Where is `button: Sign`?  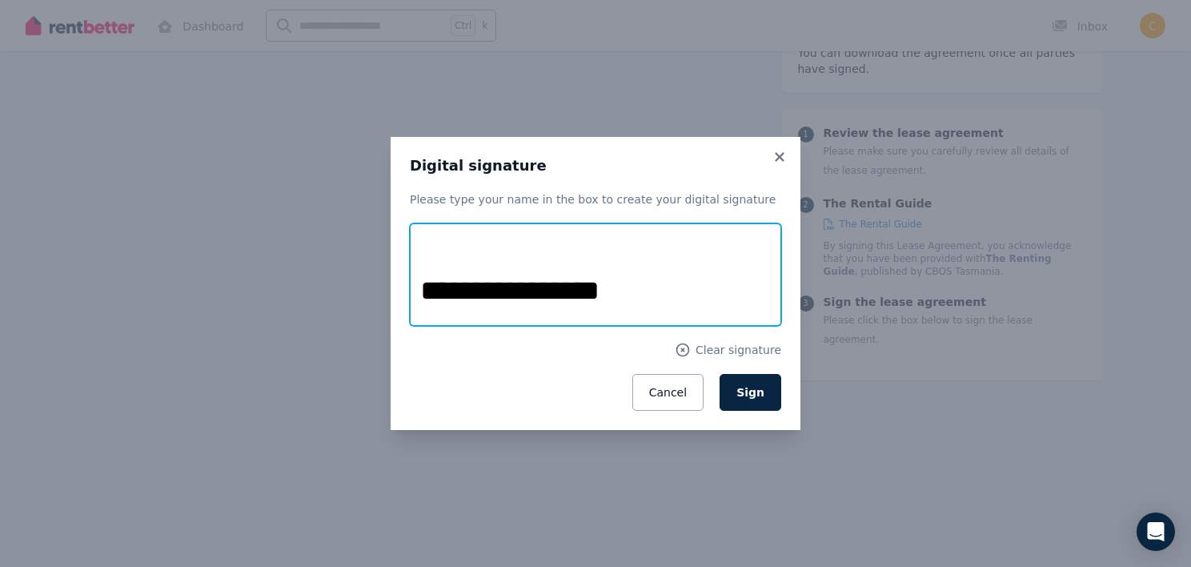 button: Sign is located at coordinates (750, 392).